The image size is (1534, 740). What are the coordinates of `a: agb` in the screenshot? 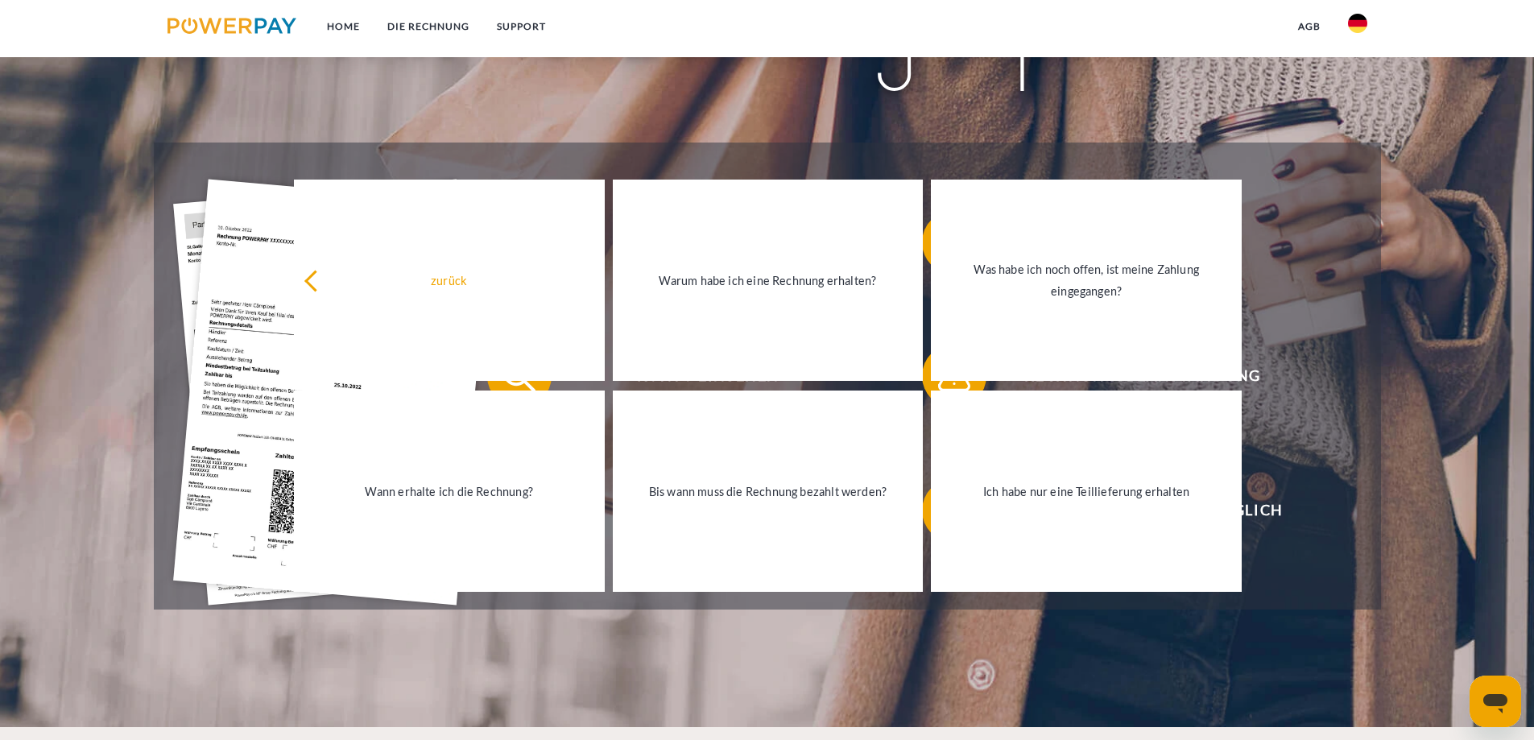 It's located at (1309, 27).